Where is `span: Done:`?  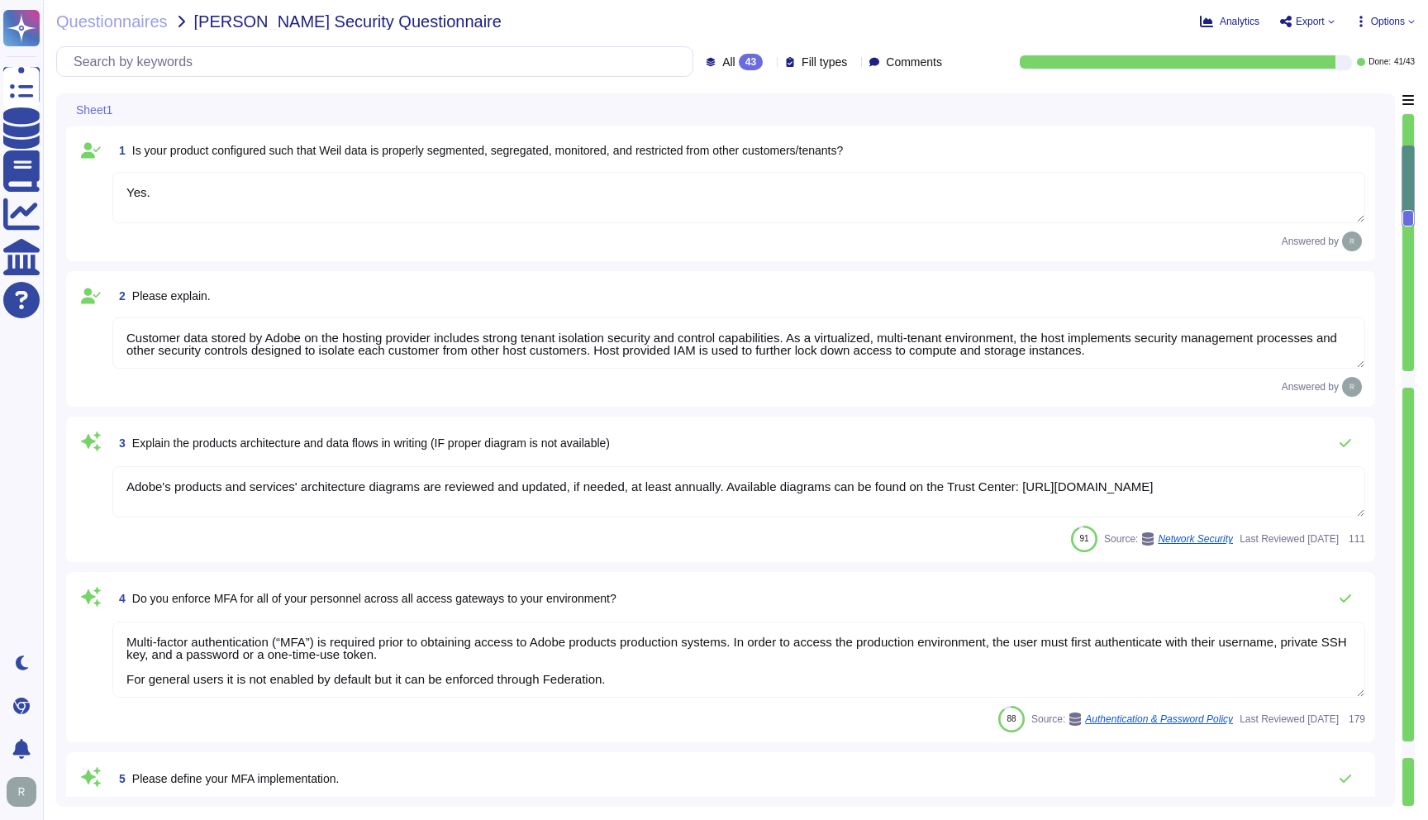 span: Done: is located at coordinates (1380, 62).